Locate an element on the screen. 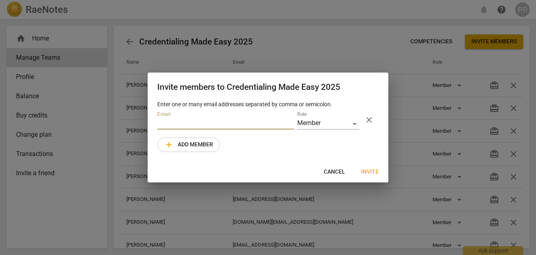 This screenshot has width=536, height=255. p: Enter one or many email addresses separated by comma or semicolon. is located at coordinates (268, 104).